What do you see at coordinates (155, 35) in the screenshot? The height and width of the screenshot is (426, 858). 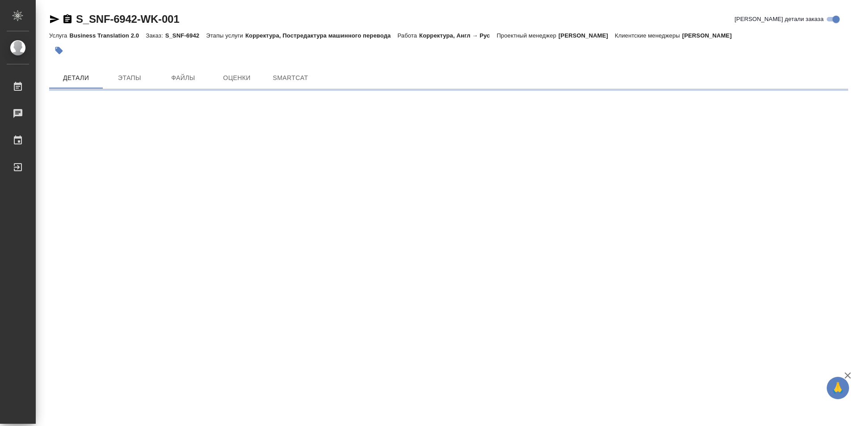 I see `p: Заказ:` at bounding box center [155, 35].